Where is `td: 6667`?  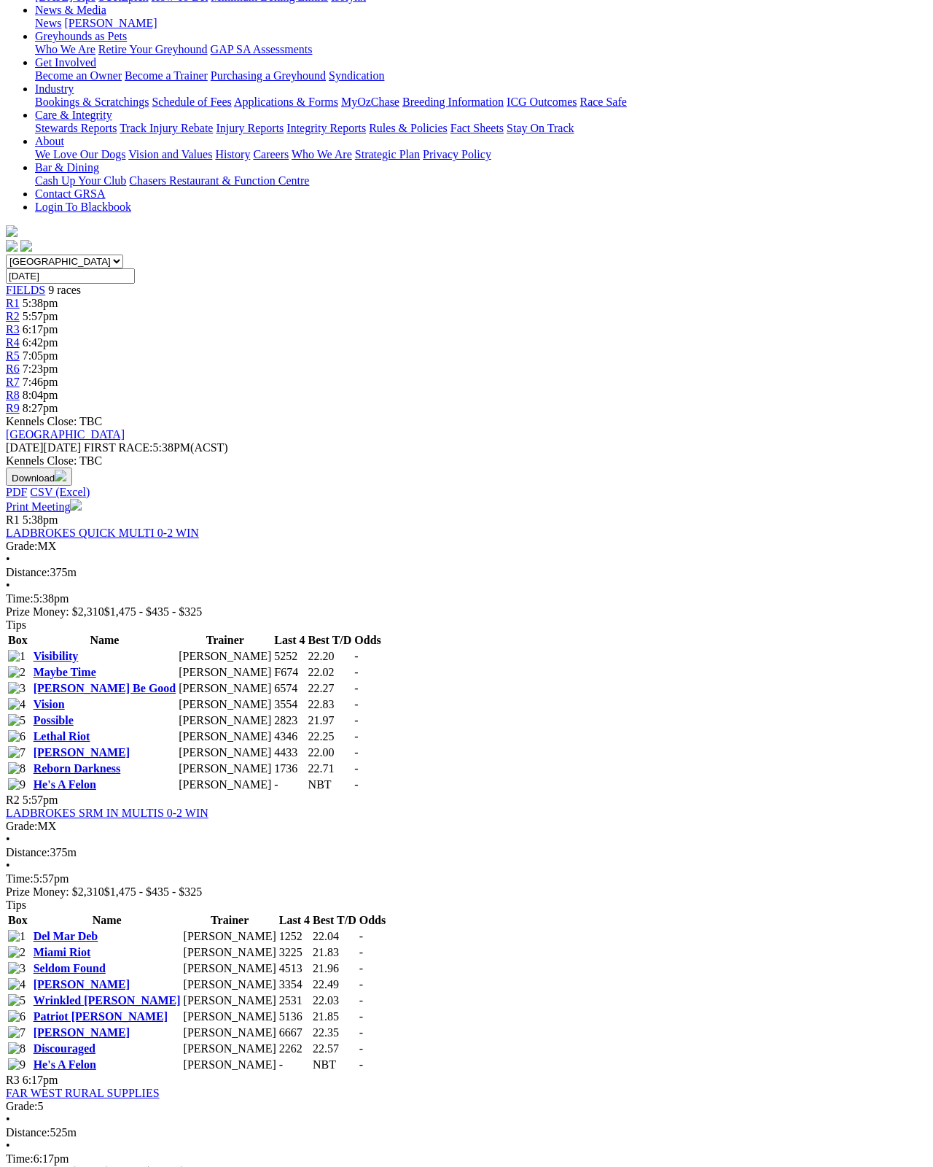
td: 6667 is located at coordinates (295, 1032).